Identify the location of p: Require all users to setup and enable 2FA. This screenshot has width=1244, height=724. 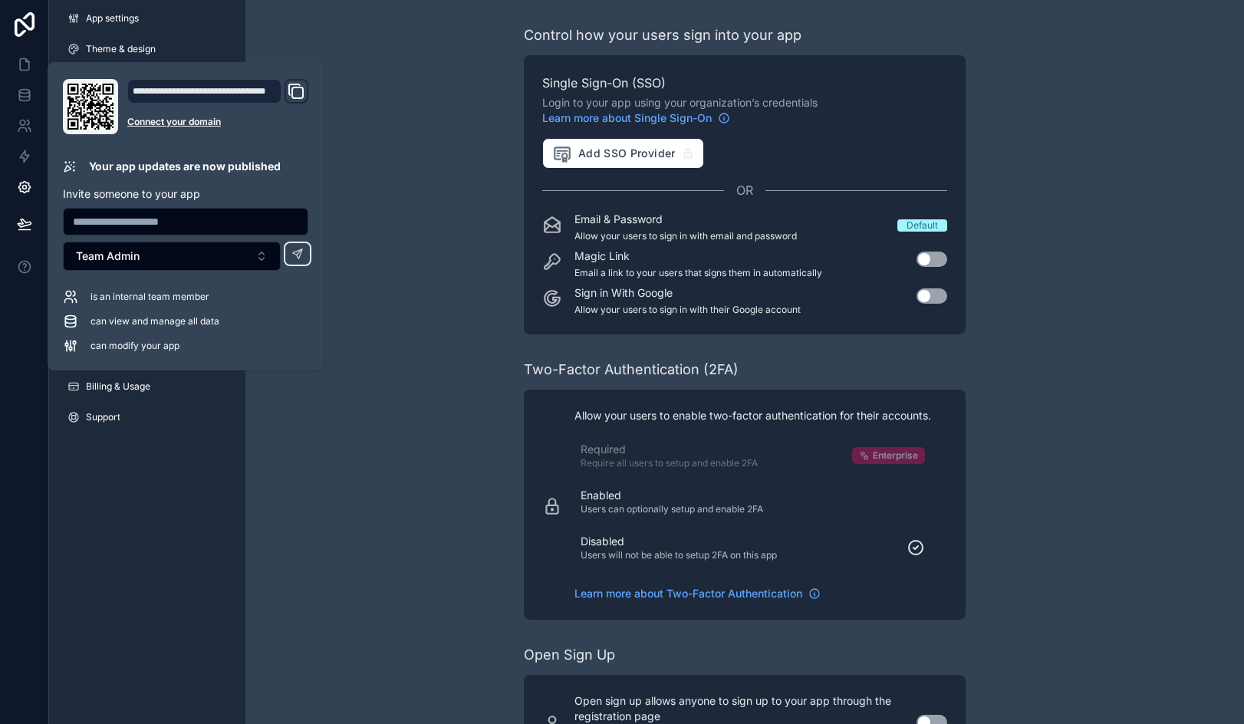
(669, 463).